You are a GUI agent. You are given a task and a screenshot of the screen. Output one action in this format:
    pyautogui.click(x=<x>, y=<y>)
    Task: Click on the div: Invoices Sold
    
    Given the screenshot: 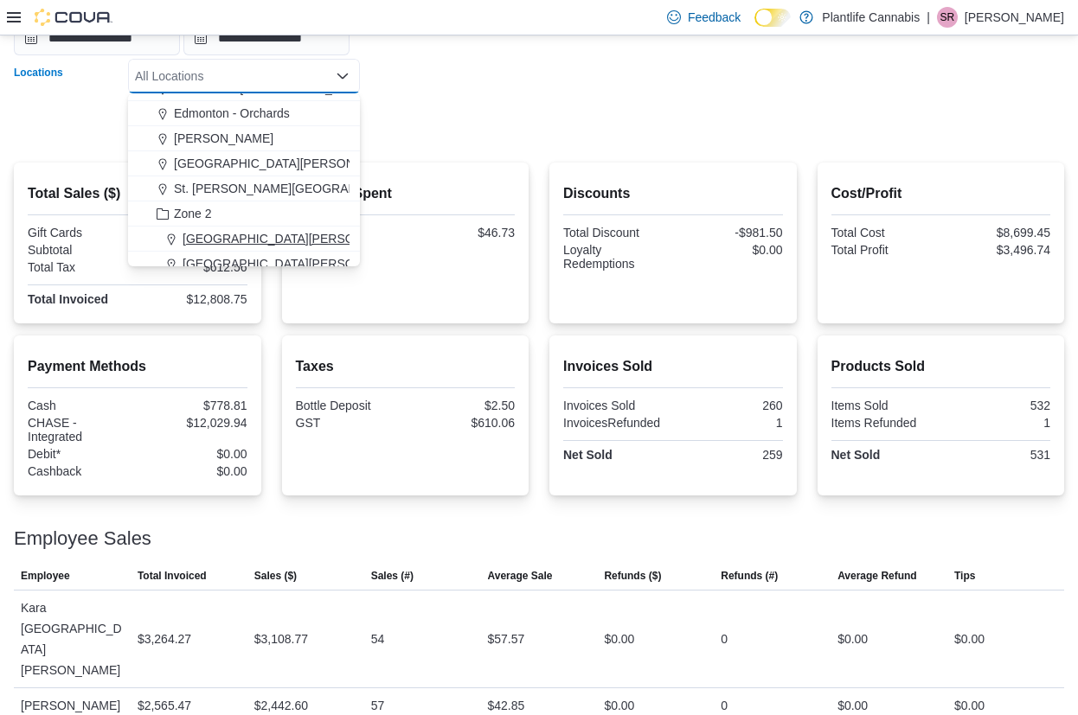 What is the action you would take?
    pyautogui.click(x=616, y=406)
    